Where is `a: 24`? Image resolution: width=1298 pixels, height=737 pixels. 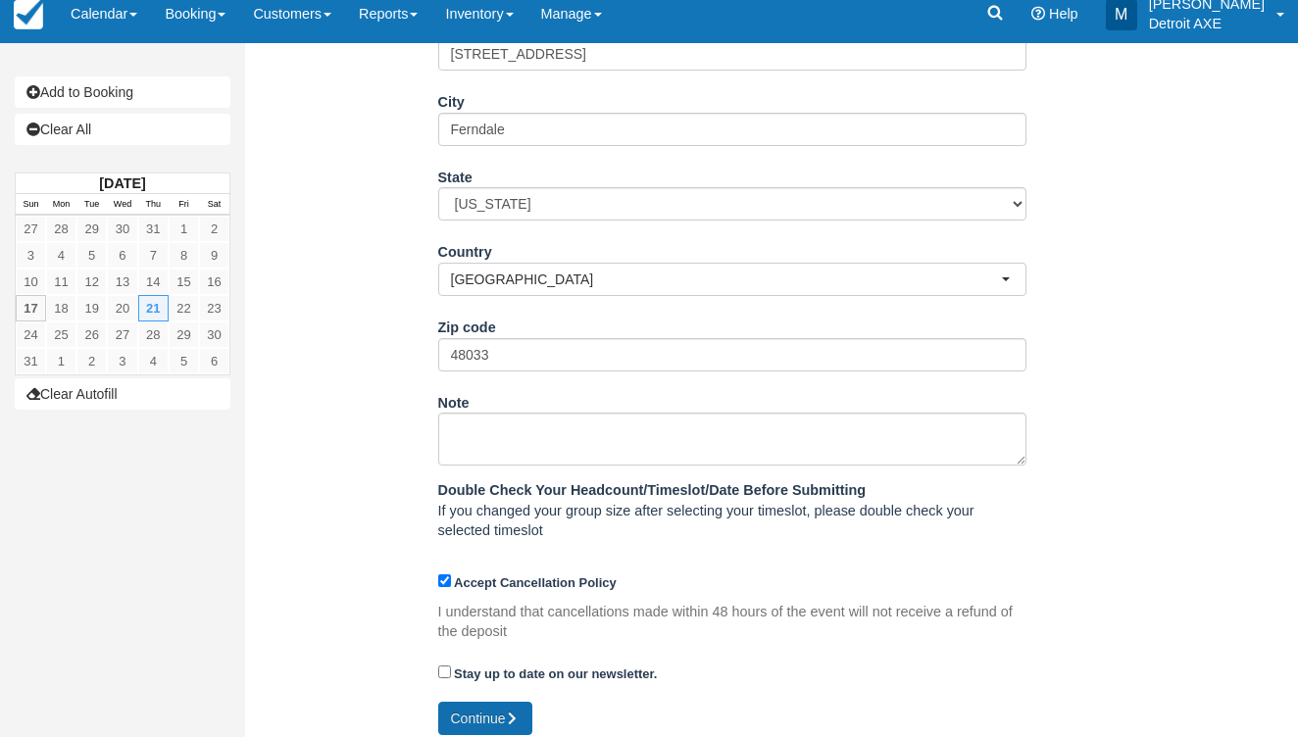 a: 24 is located at coordinates (30, 334).